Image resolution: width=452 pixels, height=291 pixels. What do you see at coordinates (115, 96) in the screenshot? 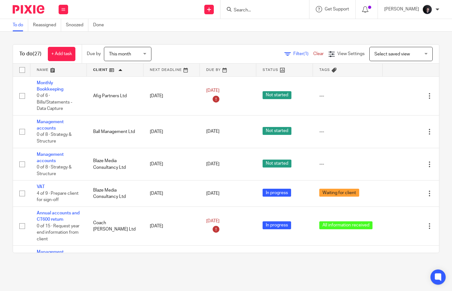
I see `td: Afig Partners Ltd` at bounding box center [115, 96].